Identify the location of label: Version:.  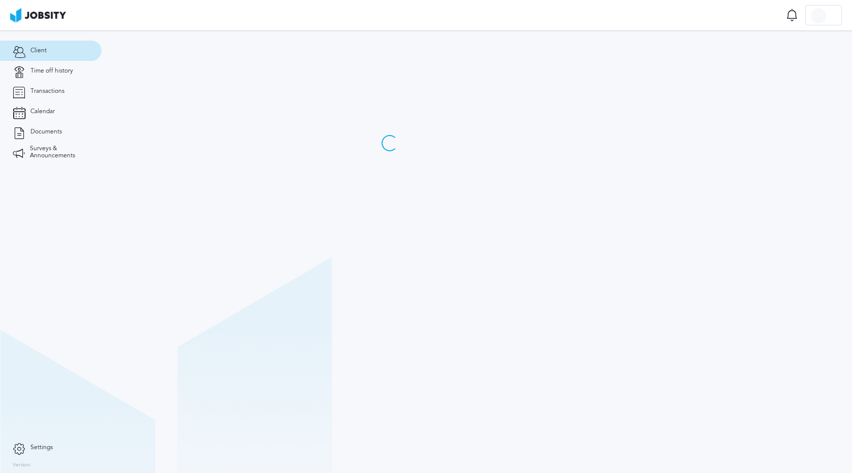
(22, 466).